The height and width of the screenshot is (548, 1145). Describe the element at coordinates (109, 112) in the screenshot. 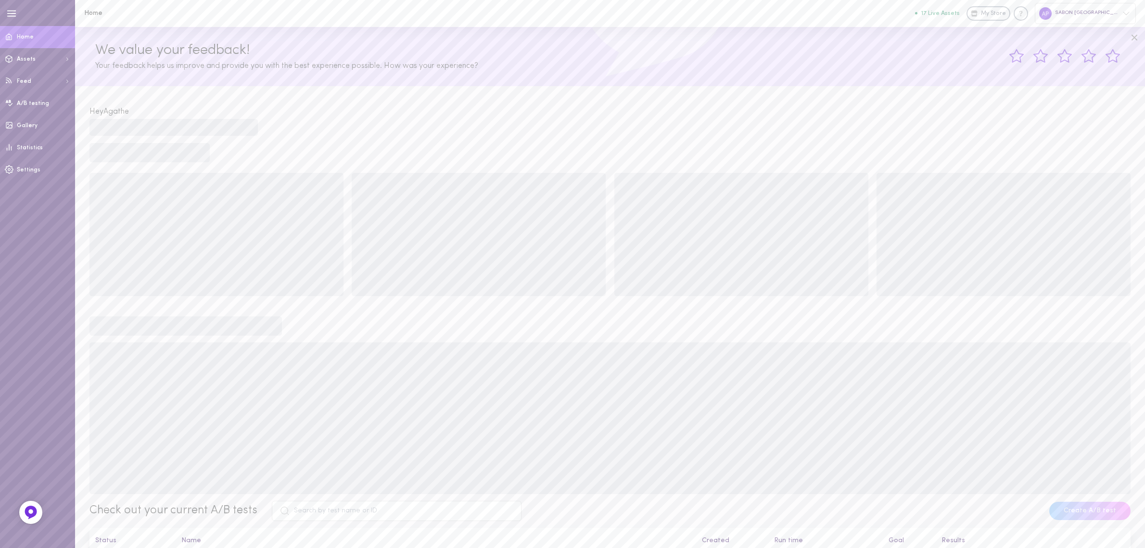

I see `span: Hey Agathe` at that location.